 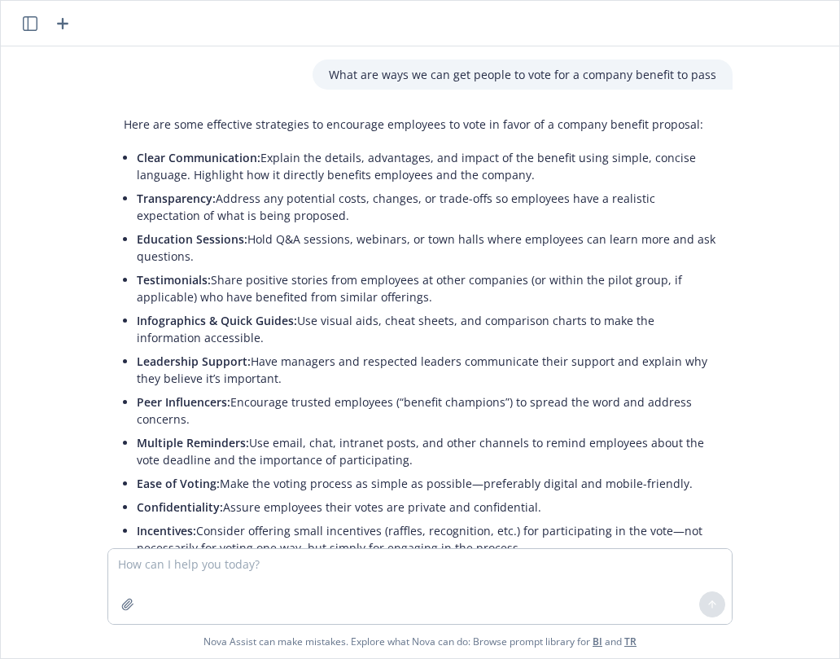 What do you see at coordinates (199, 157) in the screenshot?
I see `span: Clear Communication:` at bounding box center [199, 157].